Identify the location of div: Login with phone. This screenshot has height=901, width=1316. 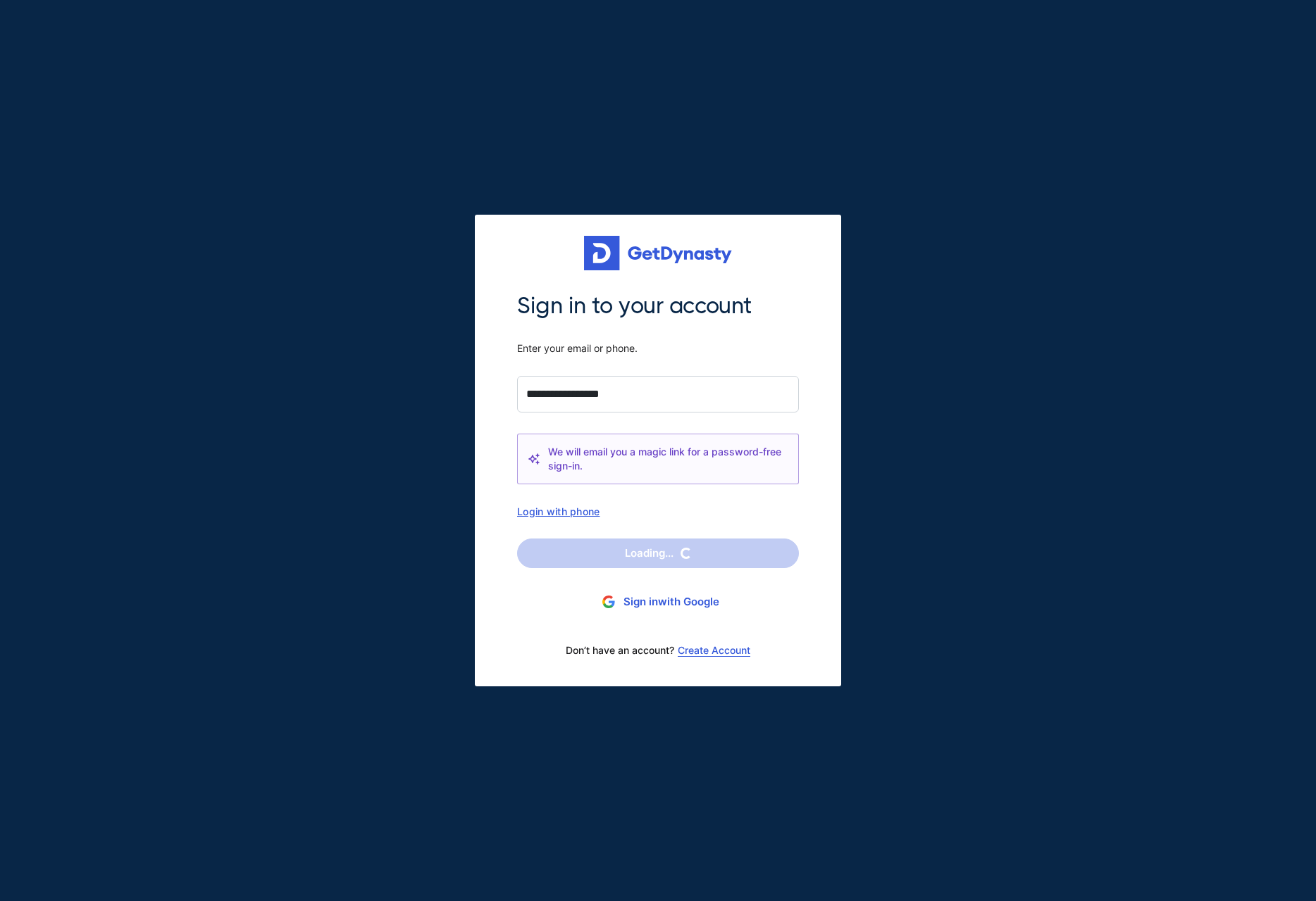
(658, 511).